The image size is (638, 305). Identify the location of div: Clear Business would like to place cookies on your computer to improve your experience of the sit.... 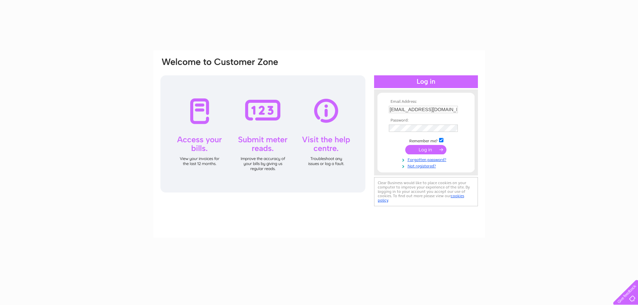
(426, 192).